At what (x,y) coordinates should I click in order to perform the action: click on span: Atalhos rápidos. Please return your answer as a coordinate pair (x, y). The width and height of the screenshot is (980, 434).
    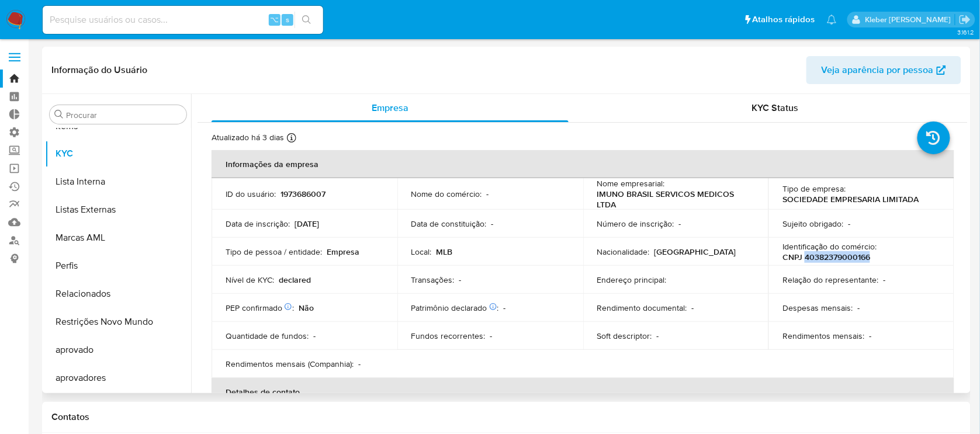
    Looking at the image, I should click on (784, 19).